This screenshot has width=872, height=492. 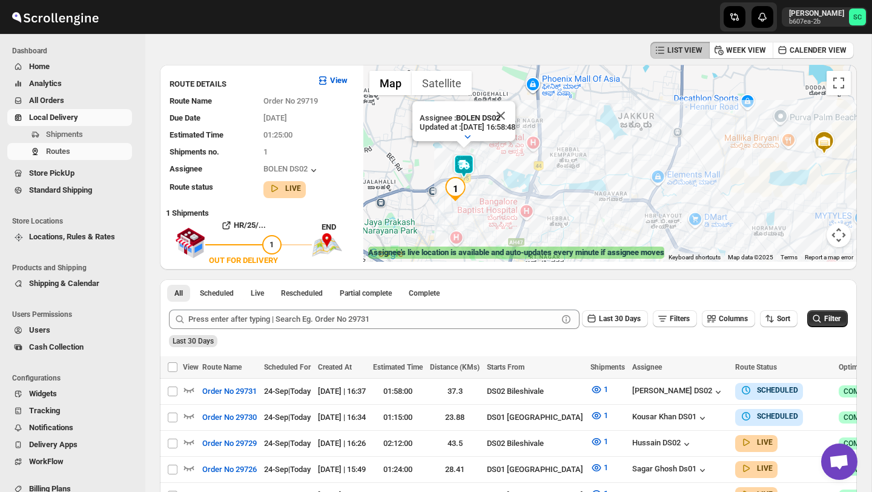 What do you see at coordinates (756, 367) in the screenshot?
I see `span: Route Status` at bounding box center [756, 367].